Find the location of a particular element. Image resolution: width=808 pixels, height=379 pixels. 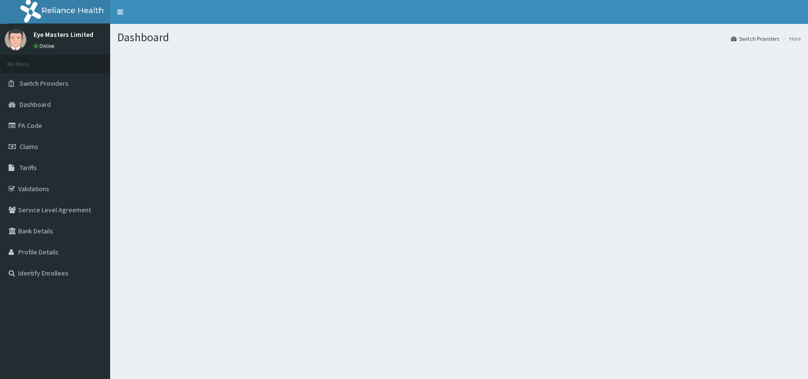

span: Tariffs is located at coordinates (28, 168).